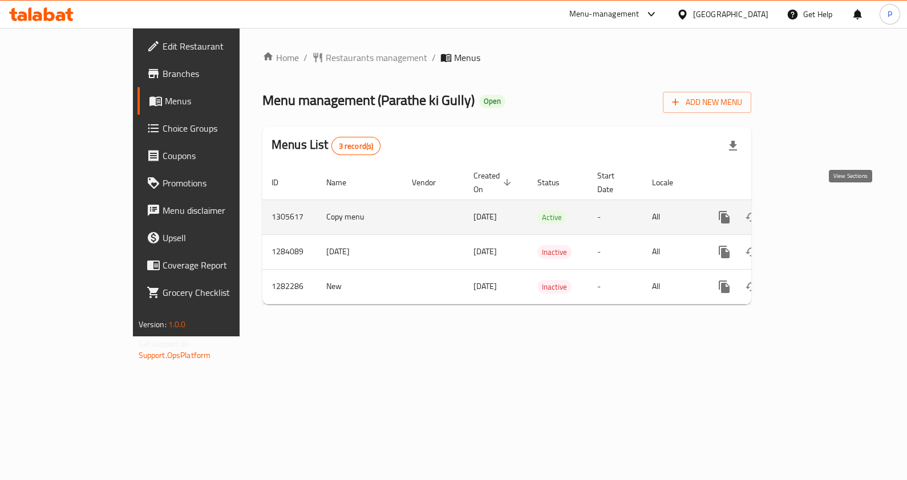  What do you see at coordinates (219, 265) in the screenshot?
I see `span: Coverage Report` at bounding box center [219, 265].